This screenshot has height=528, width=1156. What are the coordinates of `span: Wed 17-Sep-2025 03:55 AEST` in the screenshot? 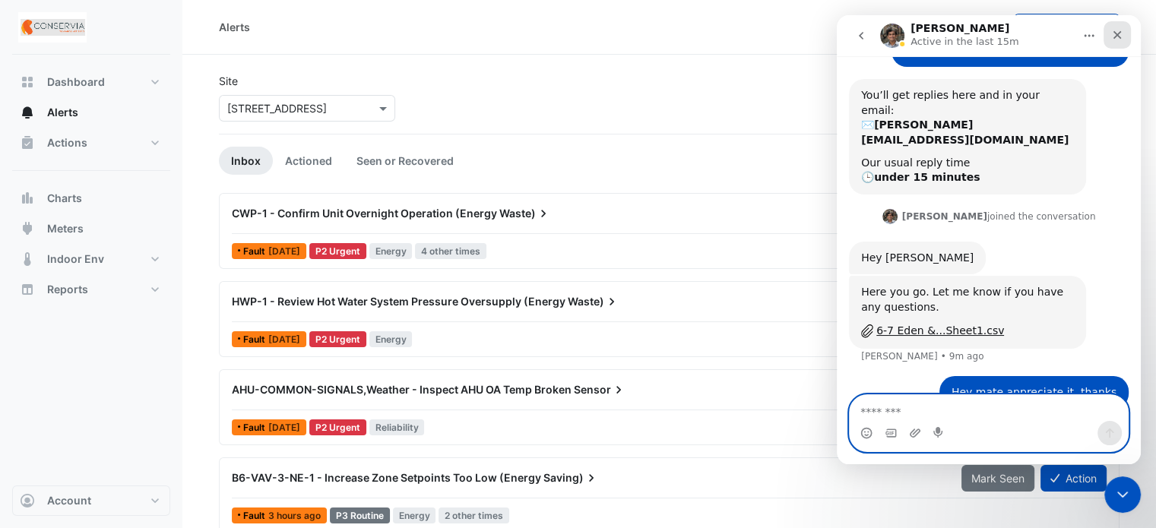 It's located at (284, 251).